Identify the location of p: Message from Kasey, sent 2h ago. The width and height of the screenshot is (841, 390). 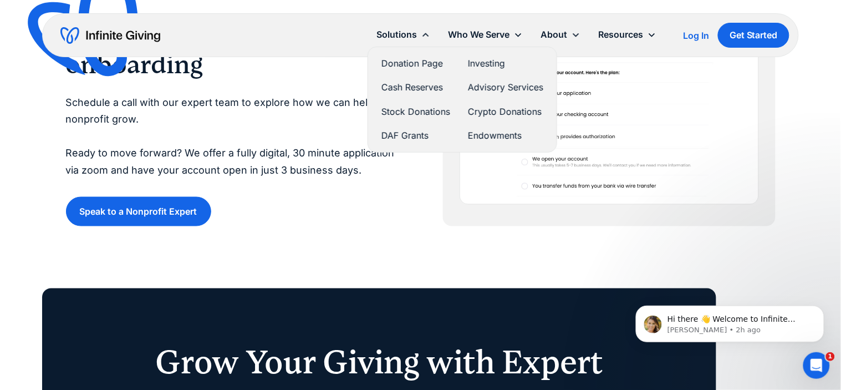
(120, 48).